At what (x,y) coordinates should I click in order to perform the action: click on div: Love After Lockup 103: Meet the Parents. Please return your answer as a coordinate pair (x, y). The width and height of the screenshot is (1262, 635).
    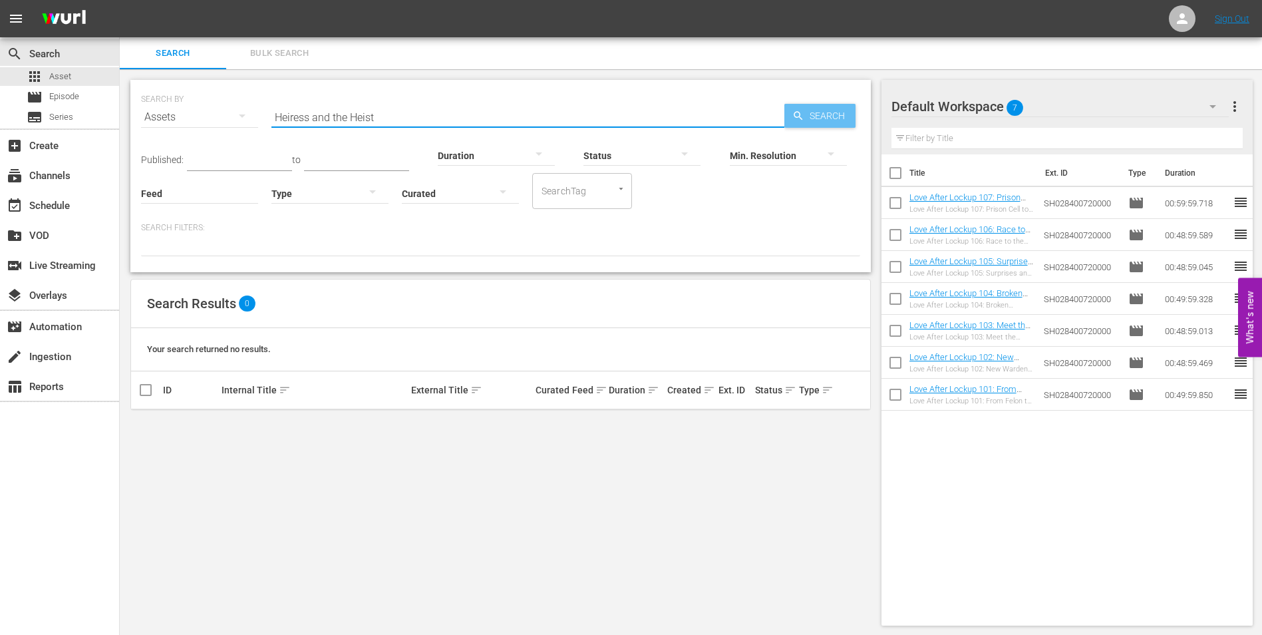
    Looking at the image, I should click on (971, 337).